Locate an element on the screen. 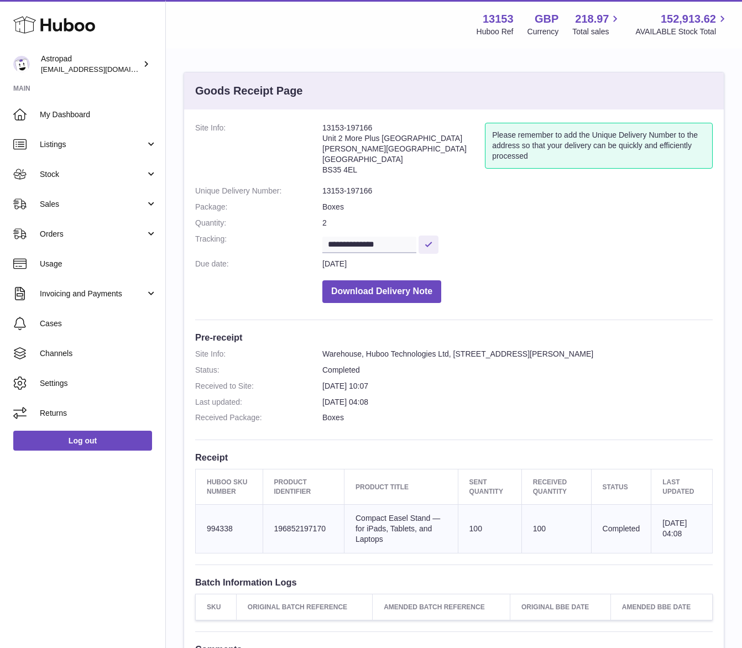  th: Product Identifier is located at coordinates (303, 486).